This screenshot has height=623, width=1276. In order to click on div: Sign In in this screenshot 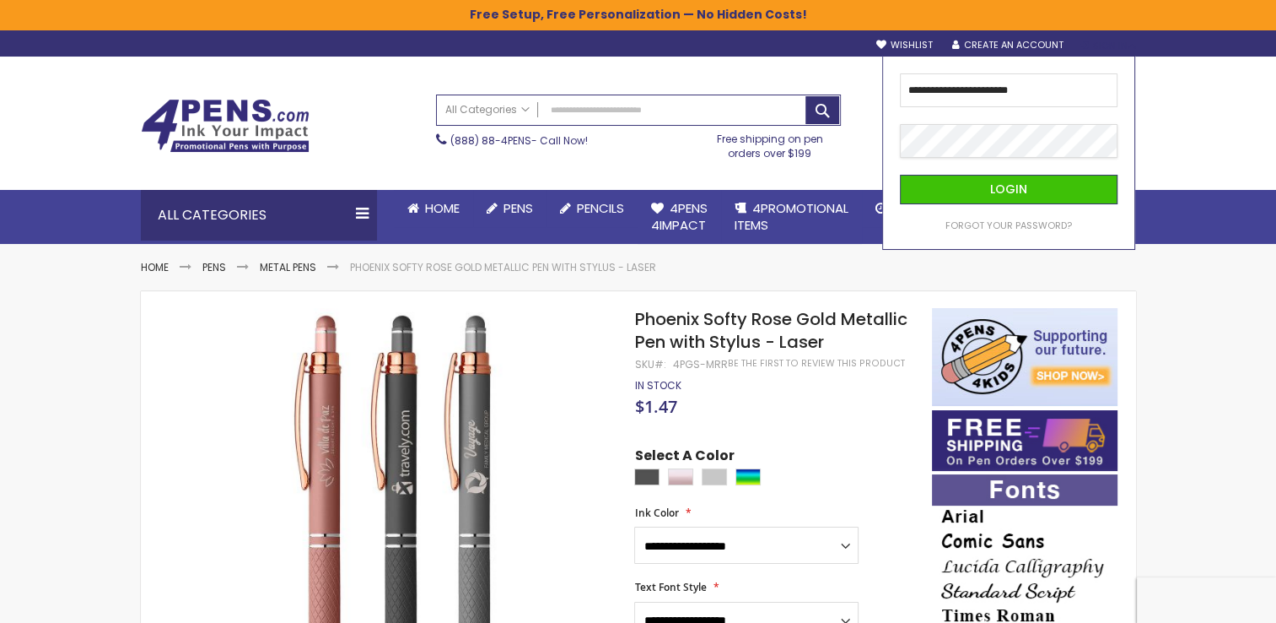, I will do `click(1108, 46)`.